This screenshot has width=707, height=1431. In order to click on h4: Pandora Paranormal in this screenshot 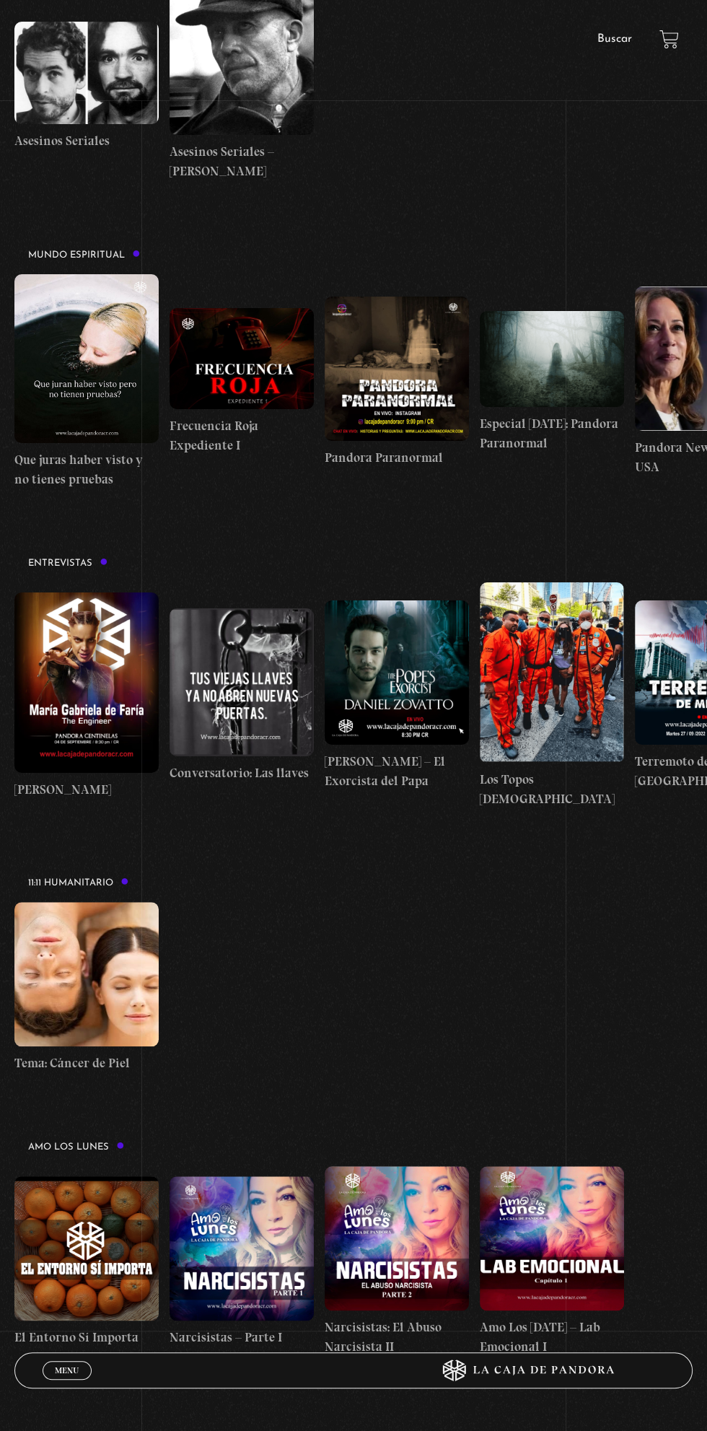, I will do `click(397, 458)`.